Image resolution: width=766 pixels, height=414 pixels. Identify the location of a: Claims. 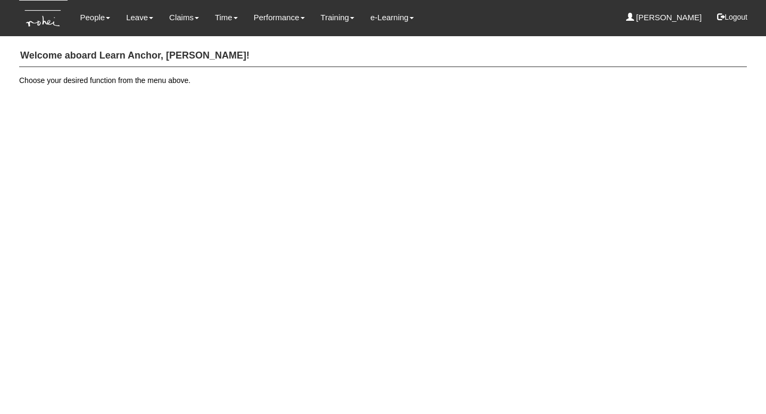
(184, 18).